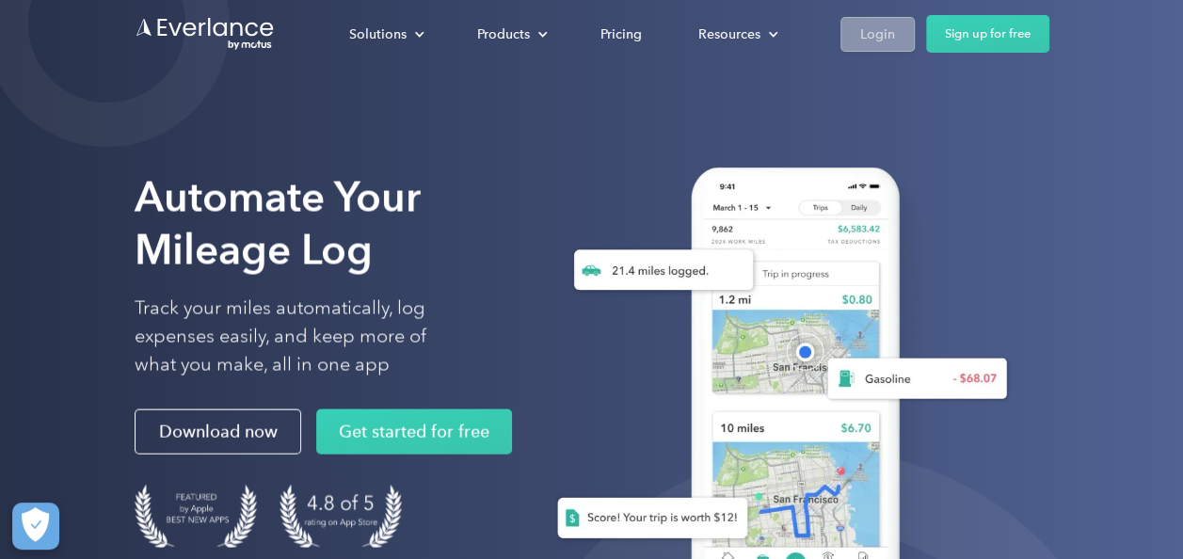 The height and width of the screenshot is (559, 1183). What do you see at coordinates (205, 34) in the screenshot?
I see `a: Go to homepage` at bounding box center [205, 34].